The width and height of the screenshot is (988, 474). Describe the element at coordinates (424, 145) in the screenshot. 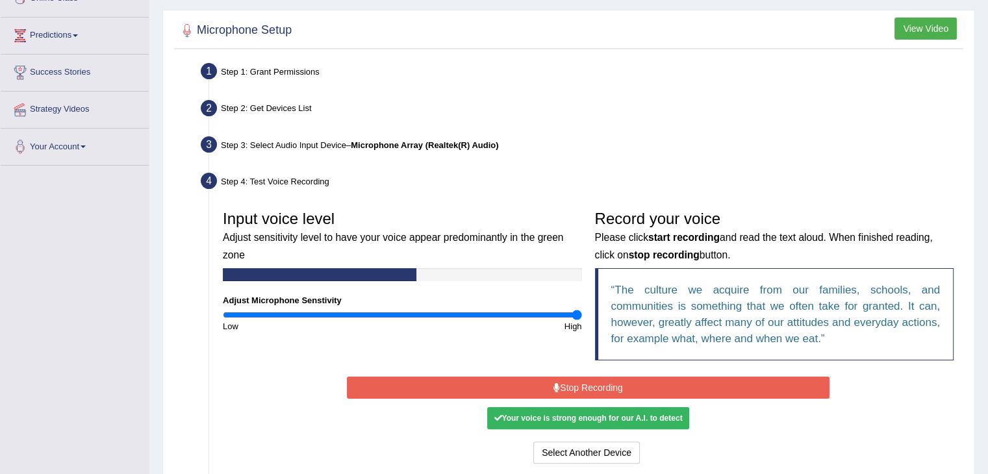

I see `b: Microphone Array (Realtek(R) Audio)` at that location.